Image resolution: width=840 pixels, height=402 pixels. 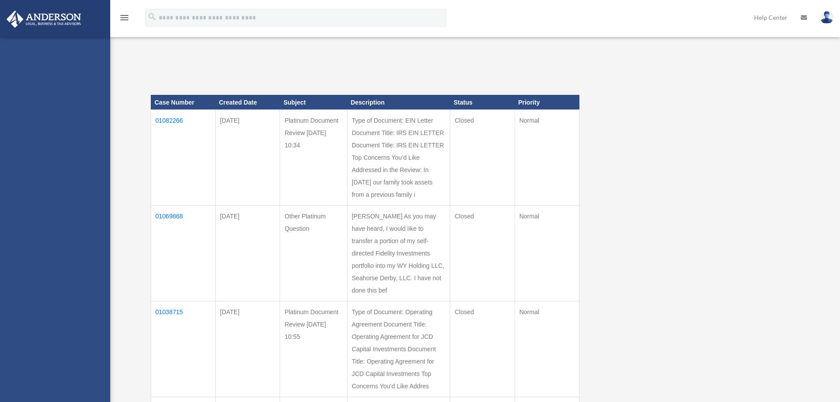 I want to click on i: search, so click(x=152, y=17).